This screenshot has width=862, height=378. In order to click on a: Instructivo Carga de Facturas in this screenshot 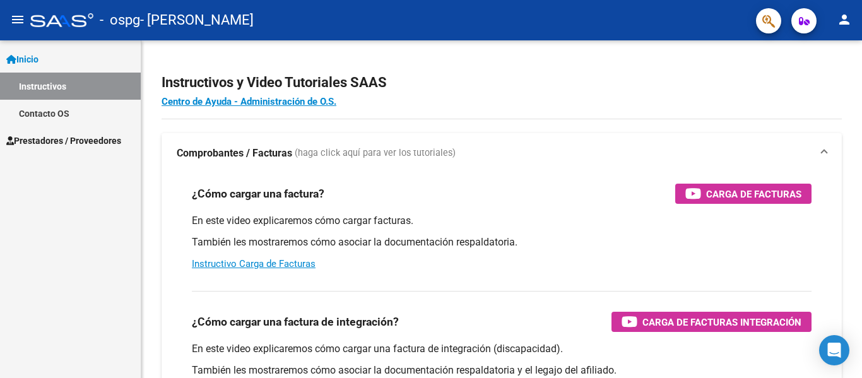, I will do `click(254, 264)`.